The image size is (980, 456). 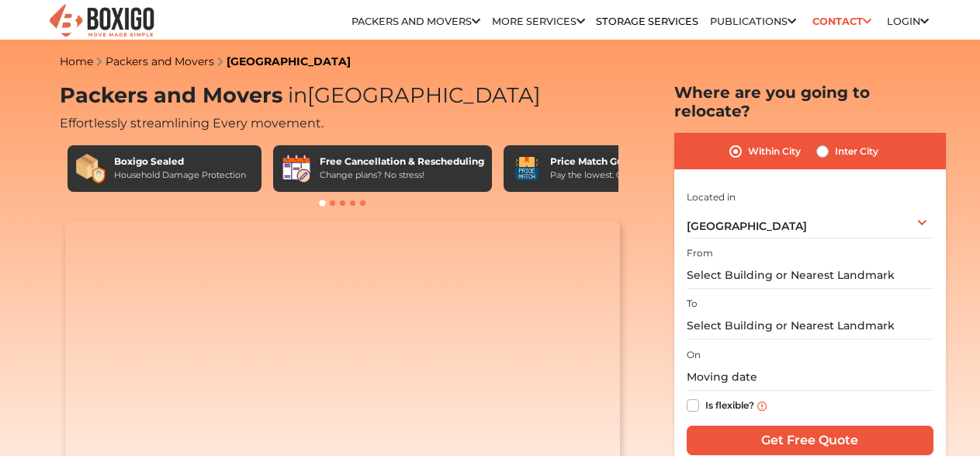 I want to click on a: Storage Services, so click(x=647, y=21).